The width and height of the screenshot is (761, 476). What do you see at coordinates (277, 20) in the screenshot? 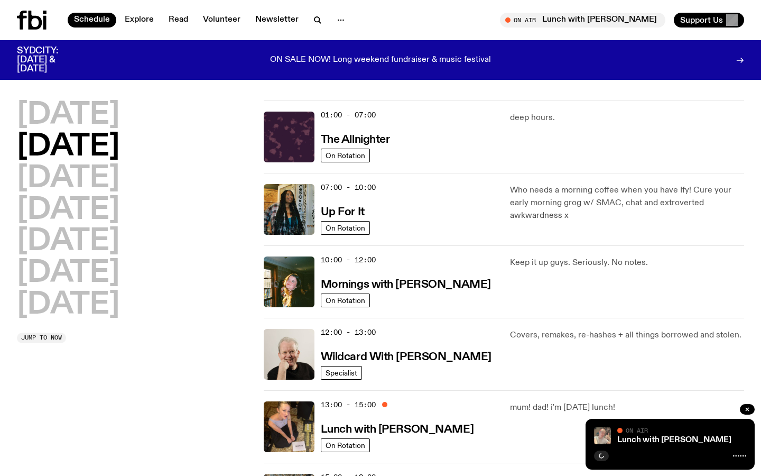
I see `a: Newsletter` at bounding box center [277, 20].